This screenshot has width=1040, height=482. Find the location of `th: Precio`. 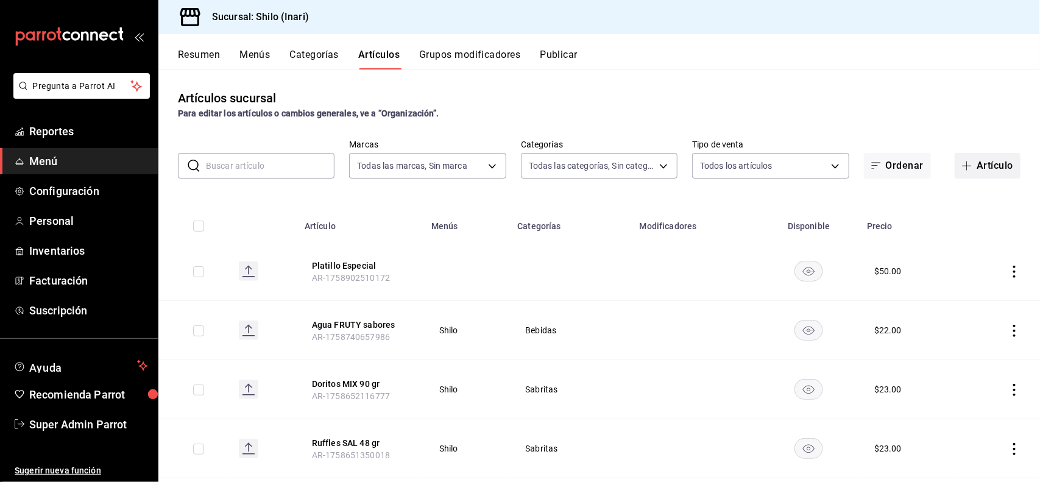

th: Precio is located at coordinates (909, 222).